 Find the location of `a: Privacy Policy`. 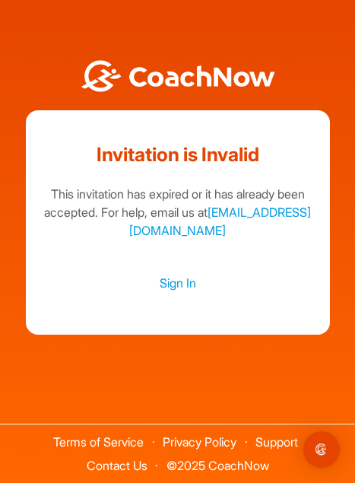

a: Privacy Policy is located at coordinates (199, 442).